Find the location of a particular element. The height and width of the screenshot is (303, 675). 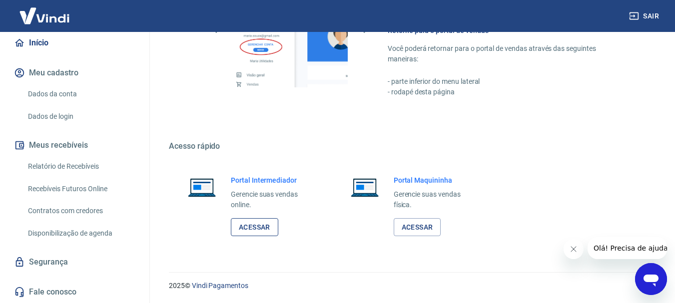

p: Gerencie suas vendas física. is located at coordinates (435, 200).